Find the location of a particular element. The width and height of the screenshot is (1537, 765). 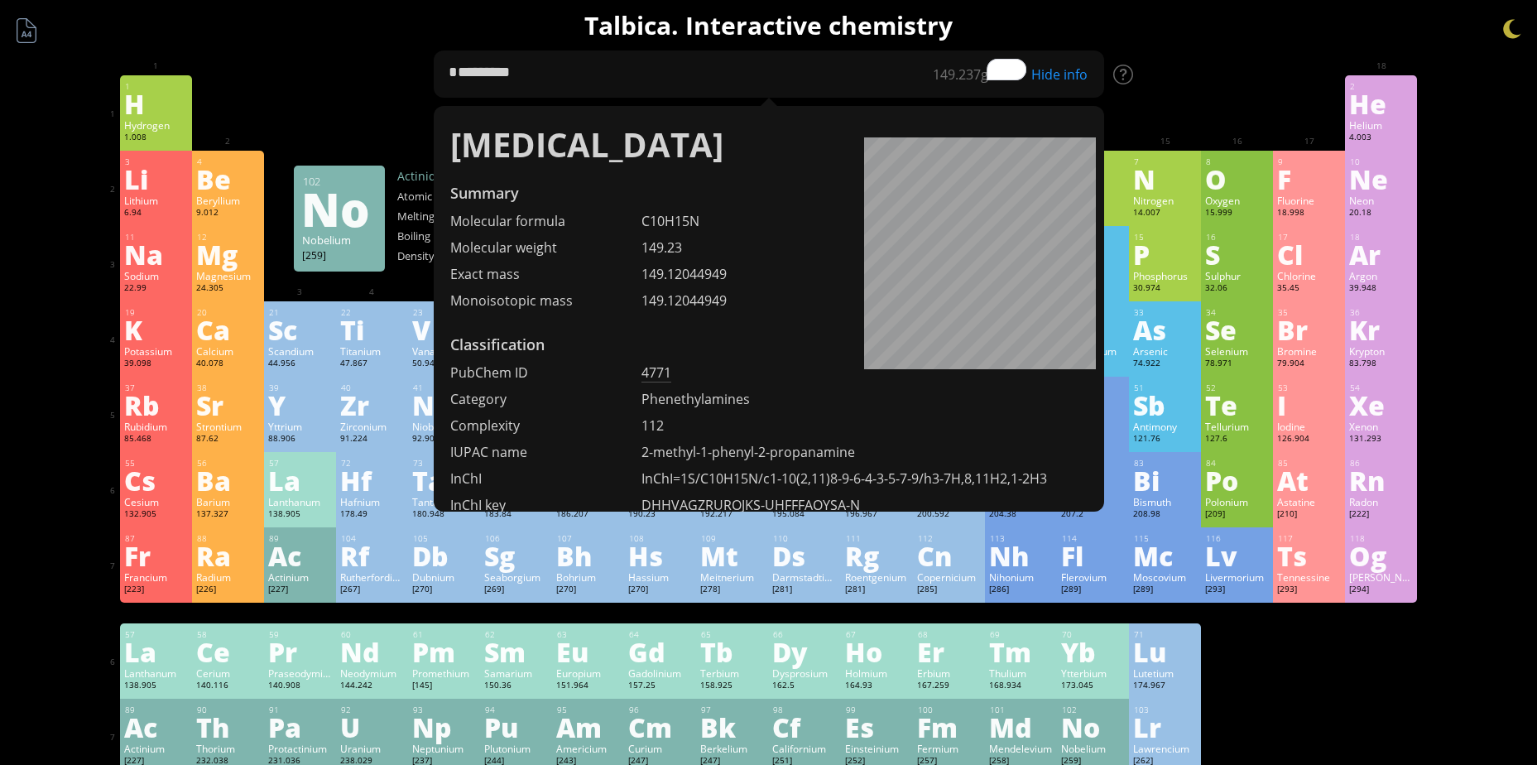

div: Phenethylamines is located at coordinates (864, 399).